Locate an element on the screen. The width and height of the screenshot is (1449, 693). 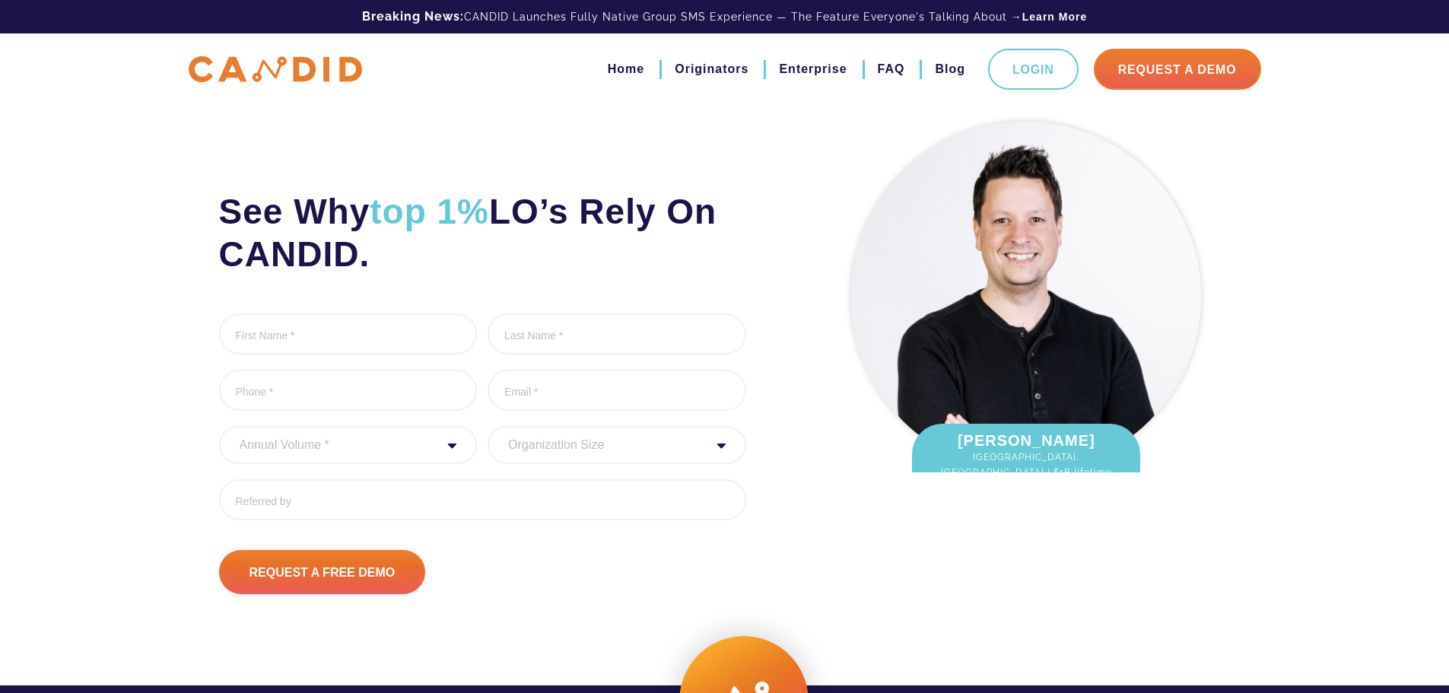
a: Blog is located at coordinates (950, 69).